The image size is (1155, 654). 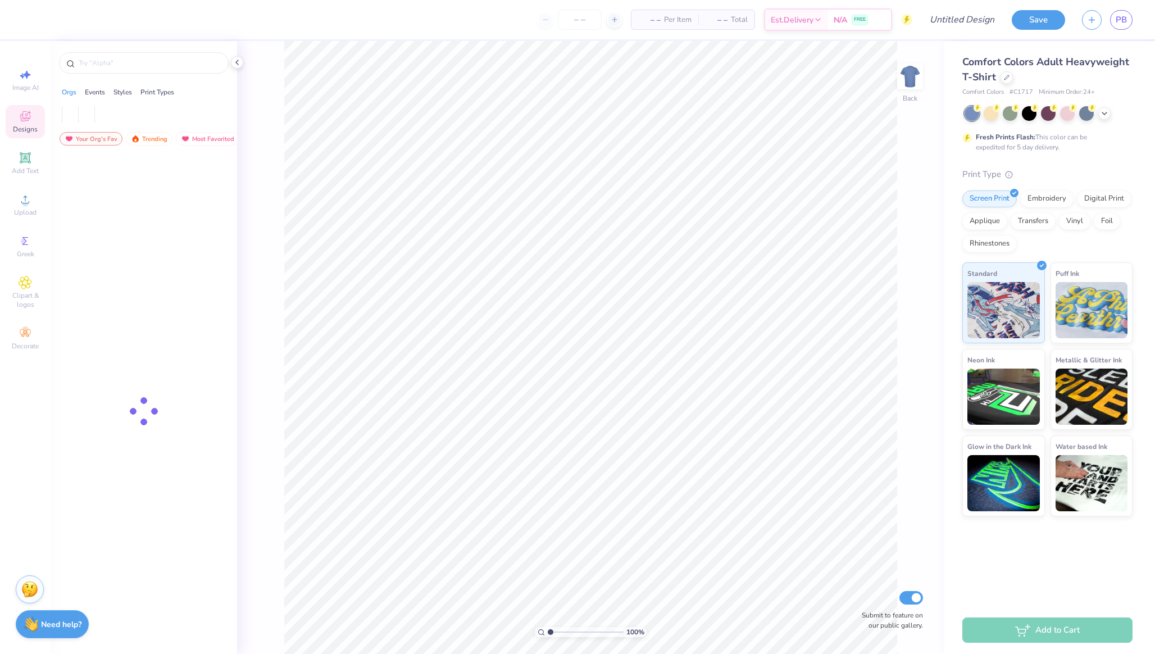 I want to click on span: Clipart & logos, so click(x=25, y=300).